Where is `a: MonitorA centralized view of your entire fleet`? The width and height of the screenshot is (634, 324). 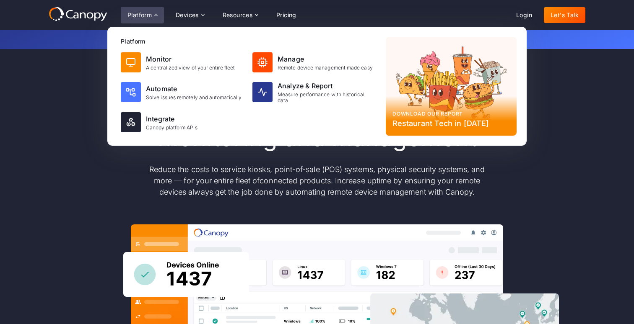 a: MonitorA centralized view of your entire fleet is located at coordinates (182, 62).